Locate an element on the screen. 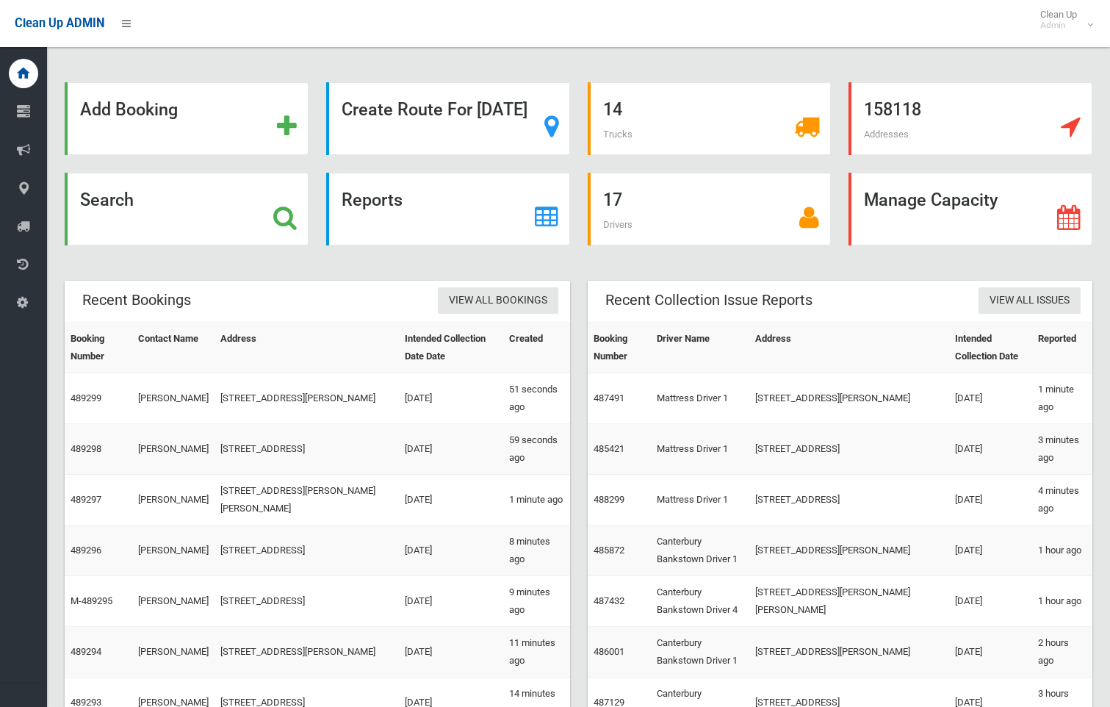 This screenshot has width=1110, height=707. td: 59 seconds ago is located at coordinates (536, 449).